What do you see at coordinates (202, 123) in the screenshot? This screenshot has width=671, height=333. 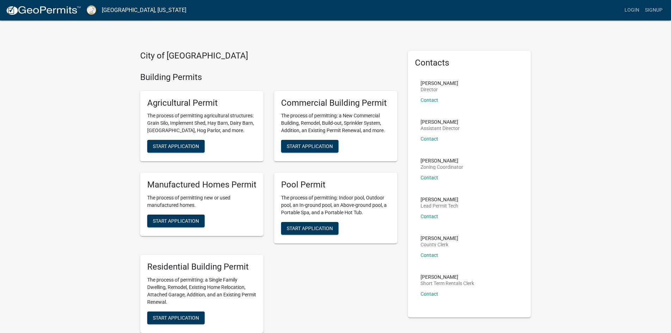 I see `p: The process of permitting agricultural structures: Grain Silo, Implement Shed, Hay Barn, Dairy Ba...` at bounding box center [202, 123].